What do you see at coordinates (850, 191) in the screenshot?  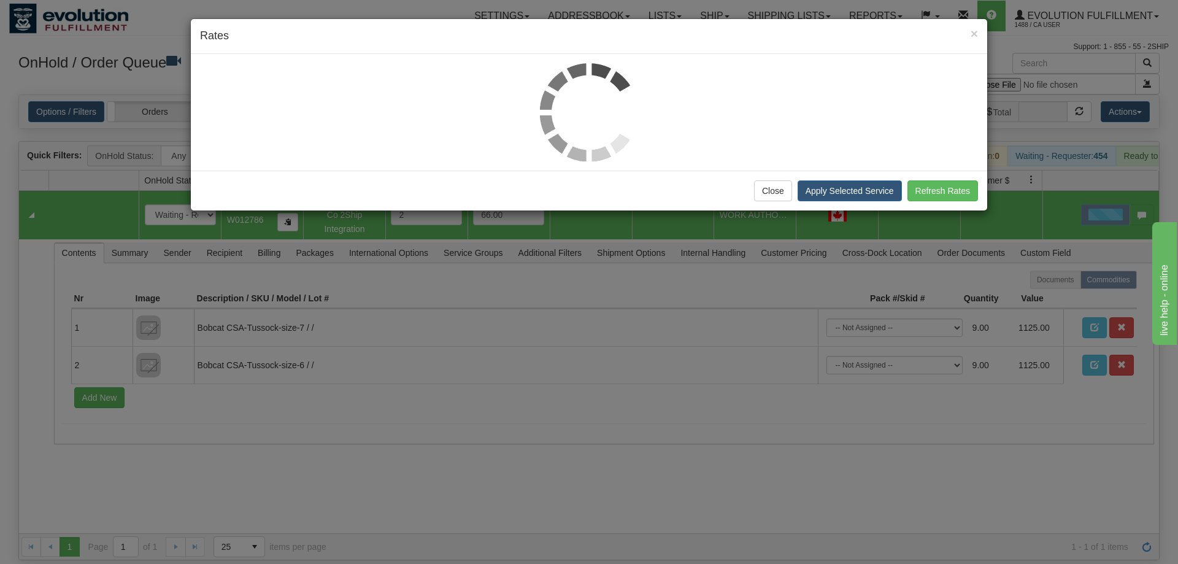 I see `button: Apply Selected Service` at bounding box center [850, 191].